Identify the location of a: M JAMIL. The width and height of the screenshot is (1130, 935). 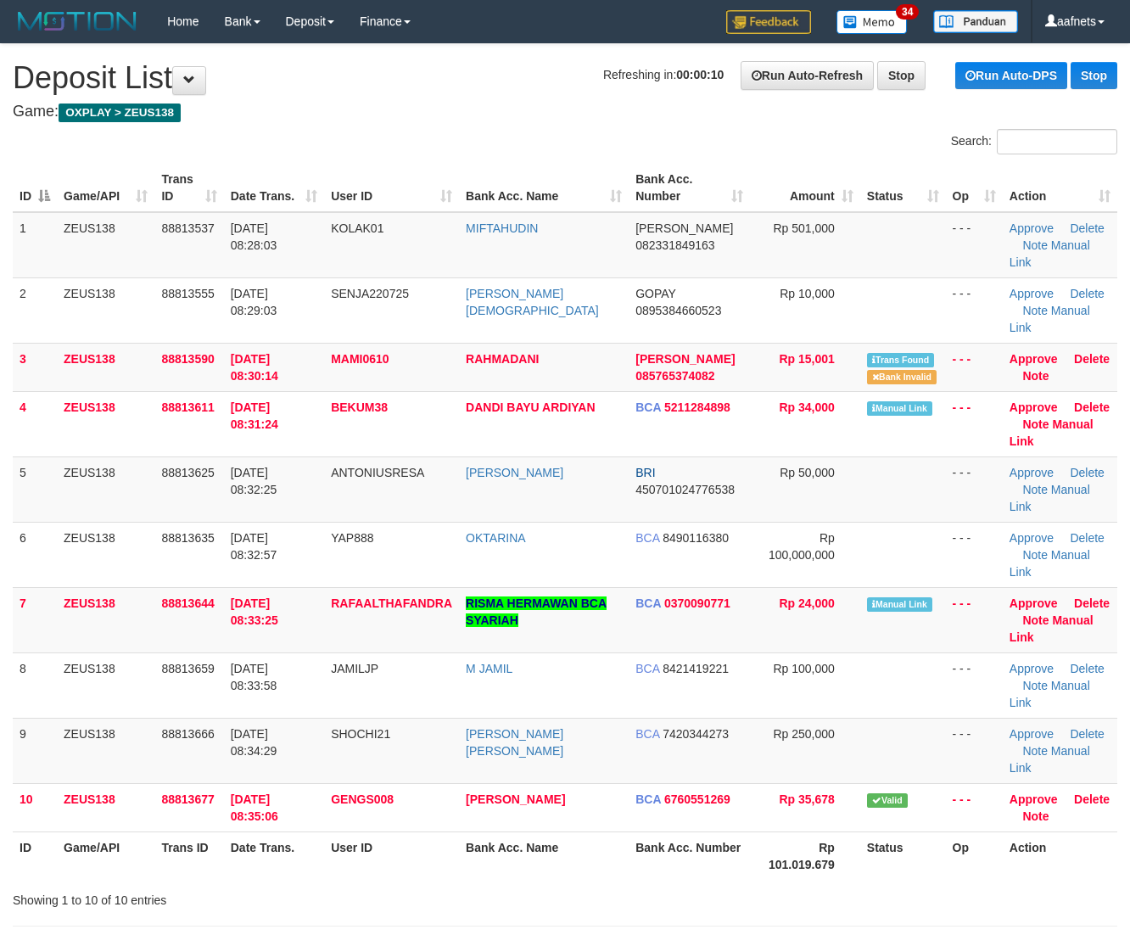
(488, 668).